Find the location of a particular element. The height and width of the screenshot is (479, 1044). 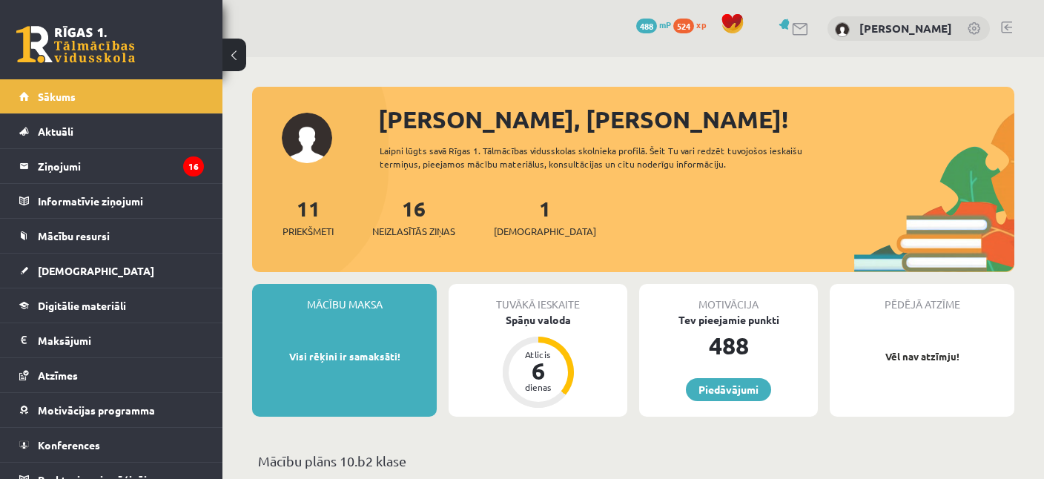

div: Motivācija is located at coordinates (728, 298).